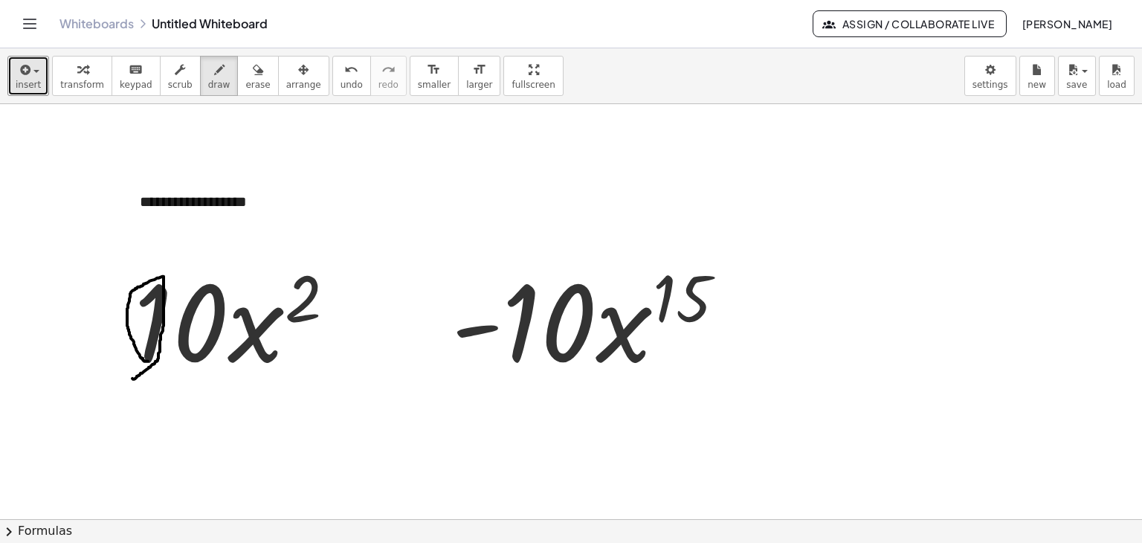 The height and width of the screenshot is (543, 1142). What do you see at coordinates (257, 76) in the screenshot?
I see `button: erase` at bounding box center [257, 76].